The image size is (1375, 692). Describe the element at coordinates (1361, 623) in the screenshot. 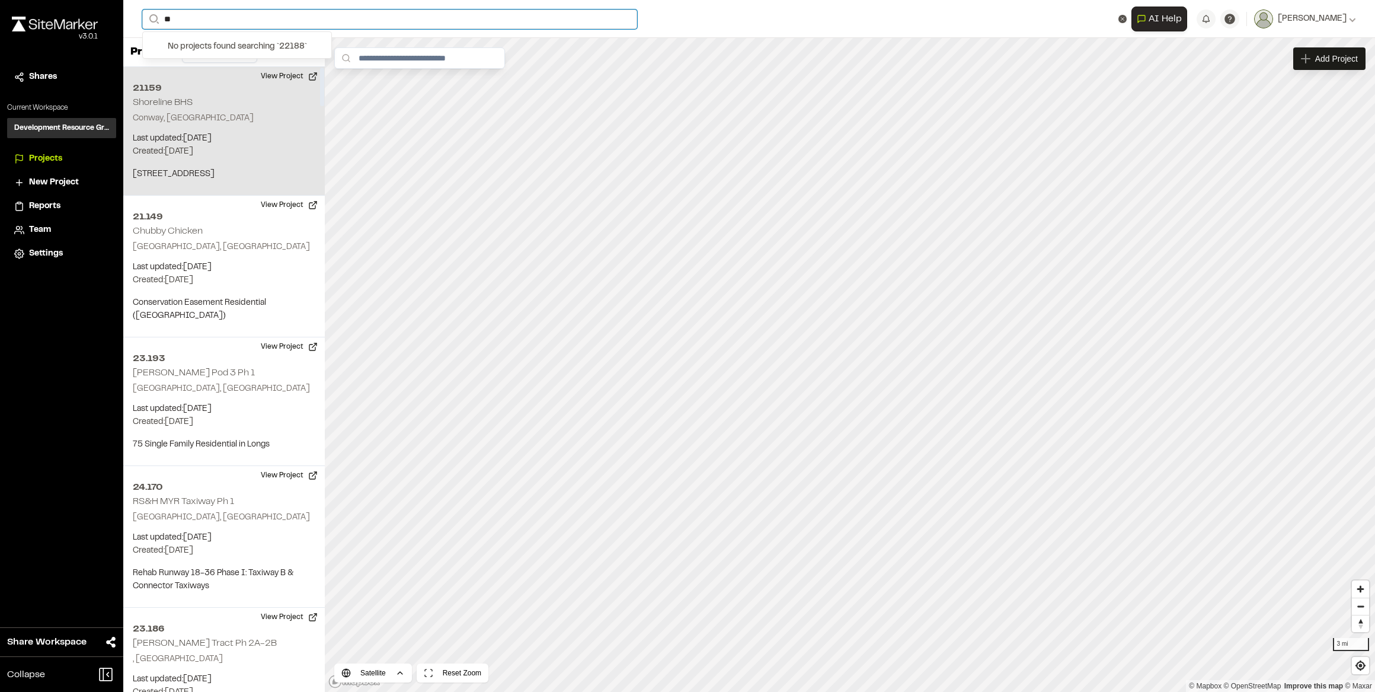

I see `button: Reset bearing to north` at that location.